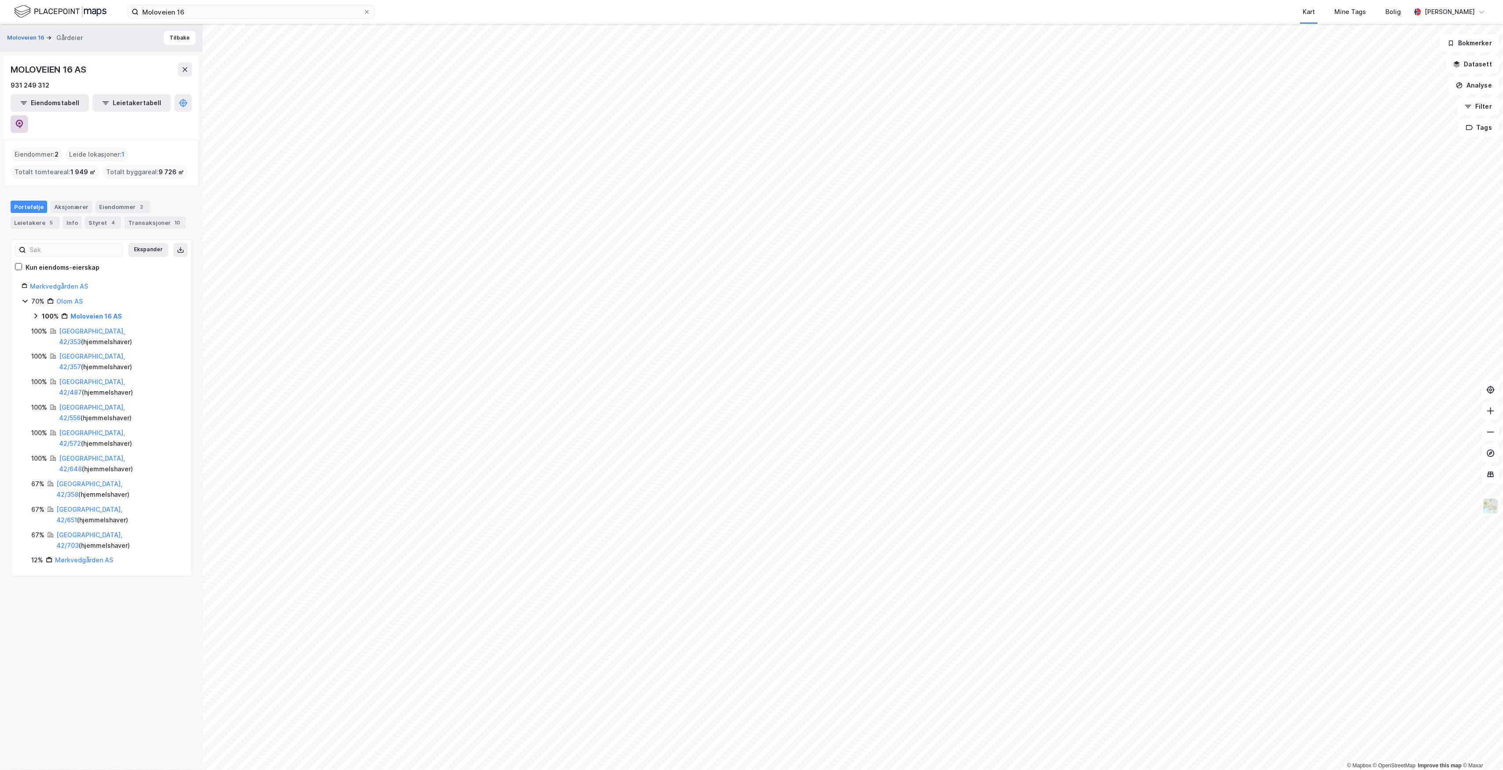  What do you see at coordinates (103, 223) in the screenshot?
I see `div: Styret` at bounding box center [103, 223].